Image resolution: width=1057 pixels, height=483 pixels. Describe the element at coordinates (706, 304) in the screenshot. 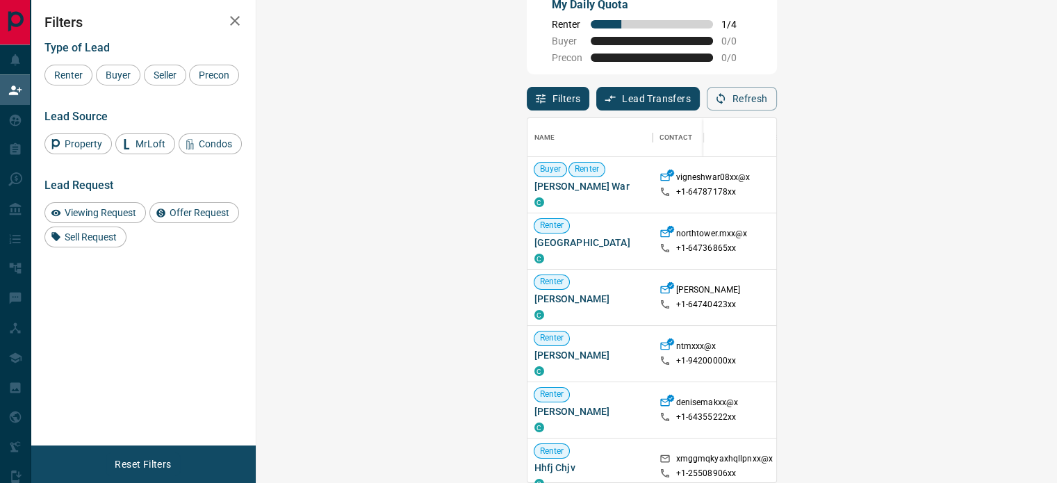

I see `p: +1- 64740423xx` at that location.